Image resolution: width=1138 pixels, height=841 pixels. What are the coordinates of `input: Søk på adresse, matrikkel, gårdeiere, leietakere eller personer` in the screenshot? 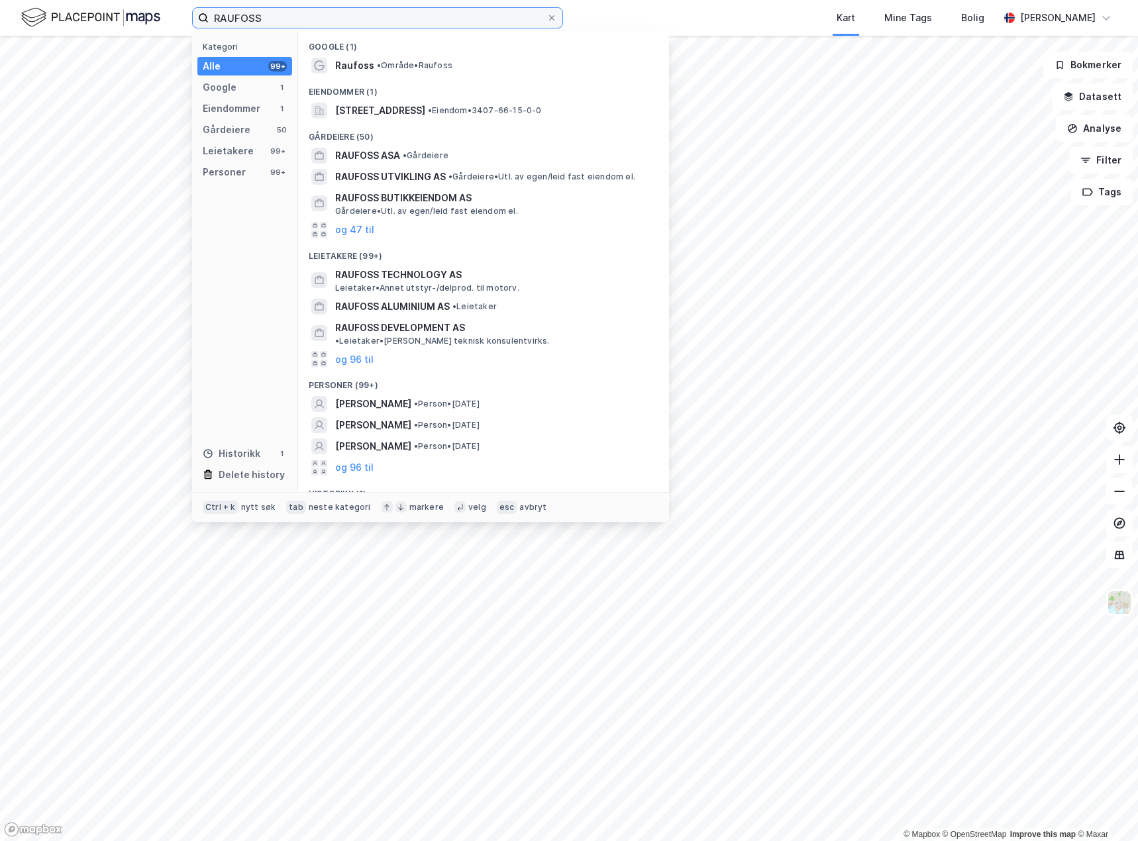 It's located at (377, 18).